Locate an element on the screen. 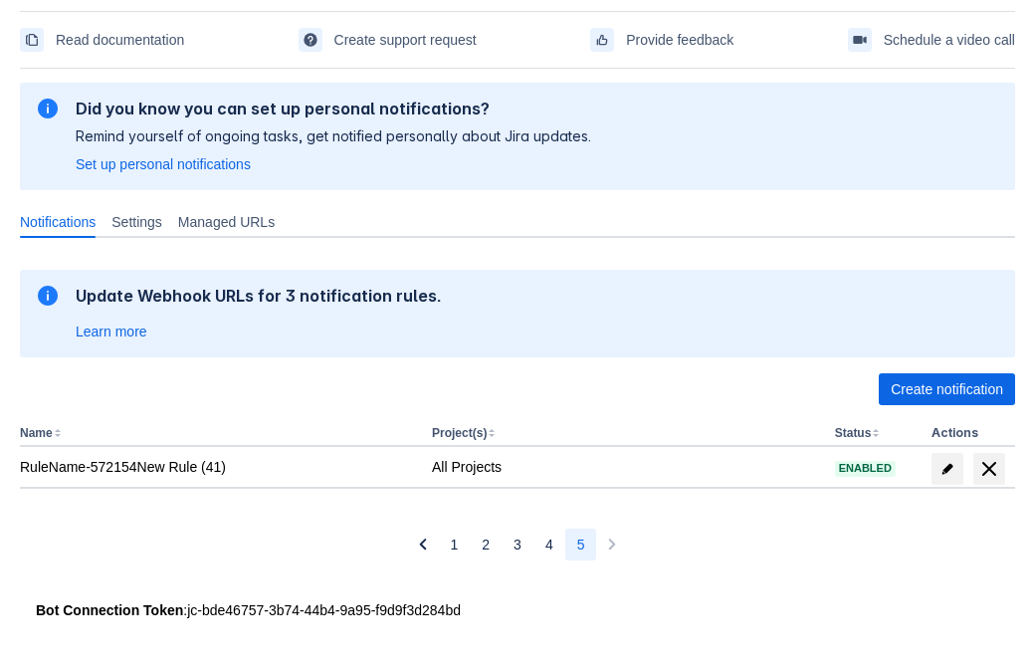 The width and height of the screenshot is (1035, 668). span: Managed URLs is located at coordinates (226, 222).